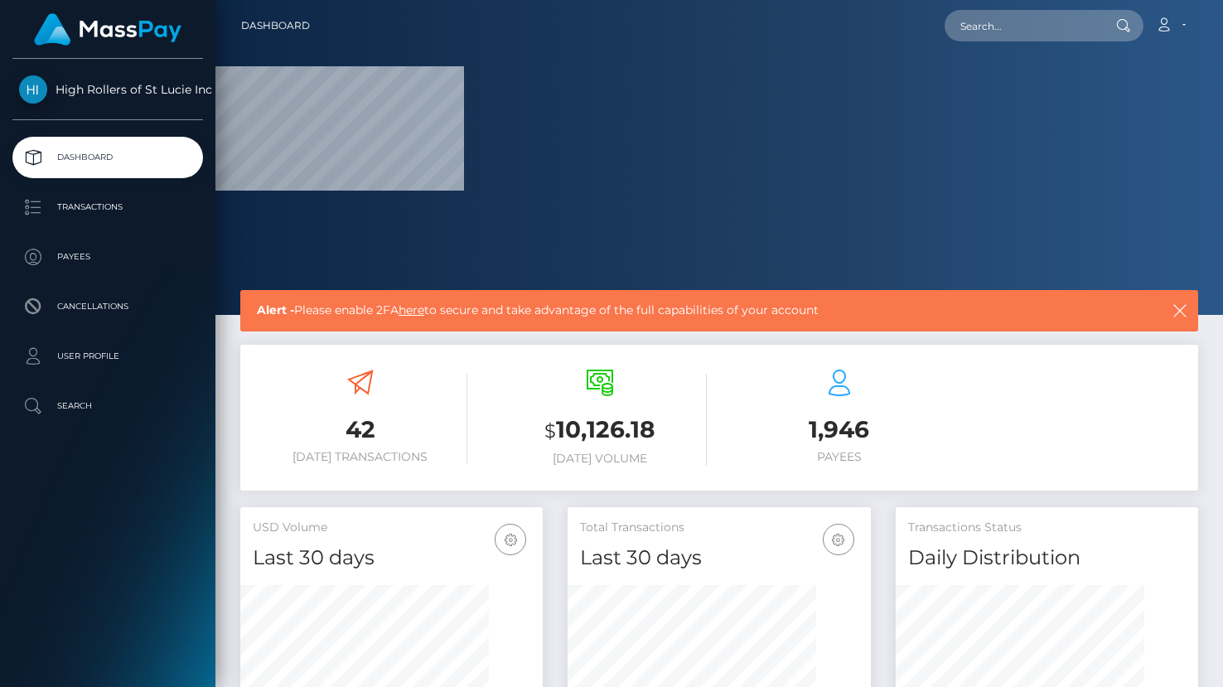 This screenshot has width=1223, height=687. I want to click on p: Transactions, so click(108, 207).